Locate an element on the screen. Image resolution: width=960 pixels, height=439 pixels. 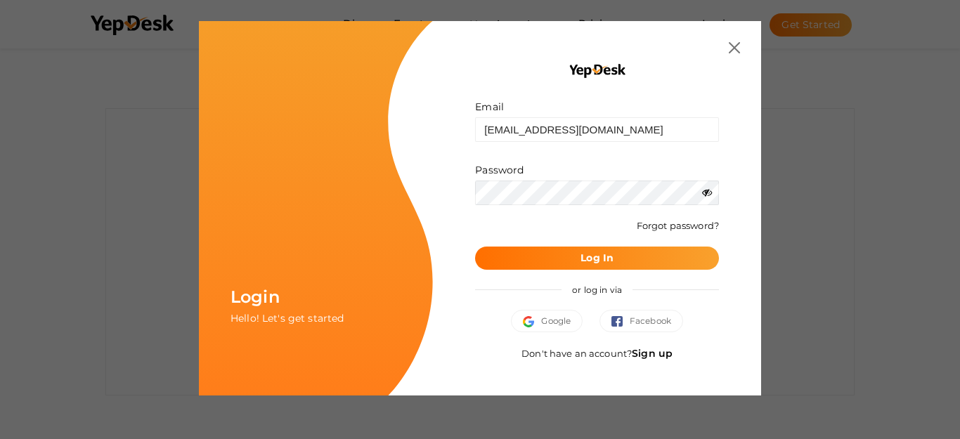
label: Email is located at coordinates (489, 107).